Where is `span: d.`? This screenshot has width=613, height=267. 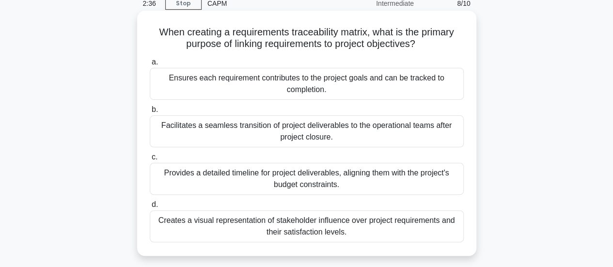
span: d. is located at coordinates (155, 204).